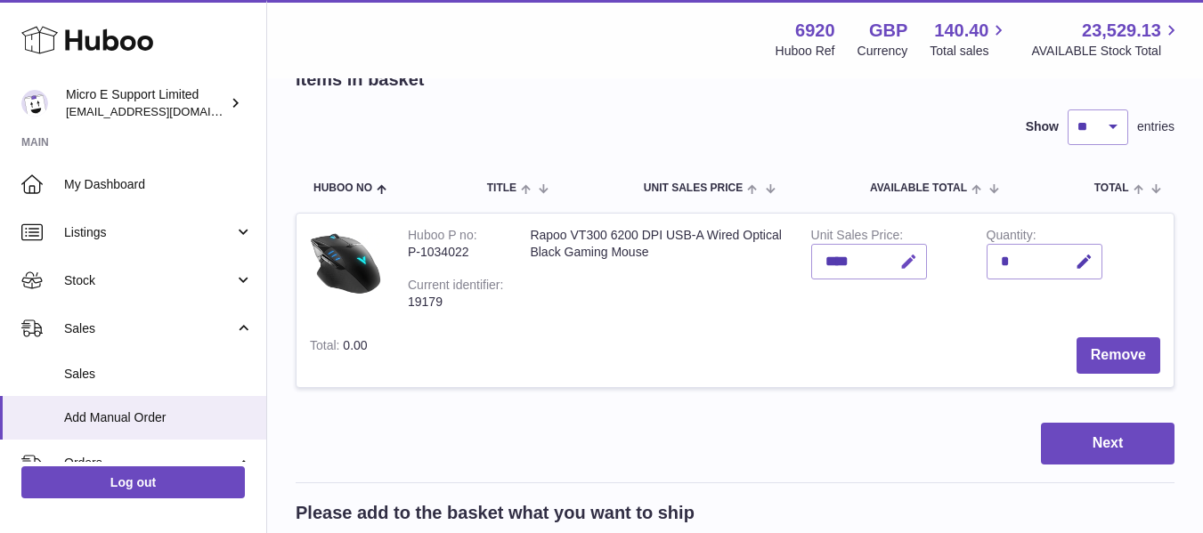 This screenshot has width=1203, height=533. I want to click on h2: Items in basket, so click(360, 79).